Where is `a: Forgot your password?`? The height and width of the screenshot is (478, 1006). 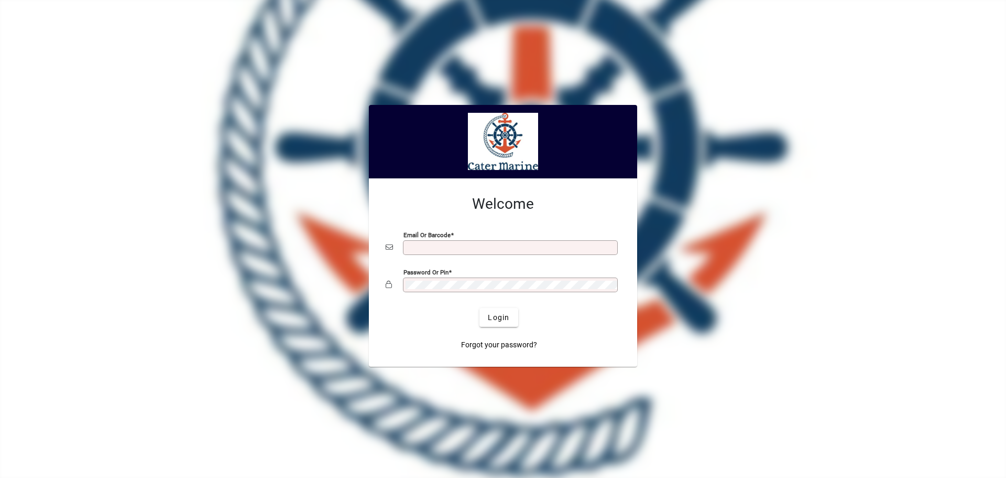 a: Forgot your password? is located at coordinates (499, 344).